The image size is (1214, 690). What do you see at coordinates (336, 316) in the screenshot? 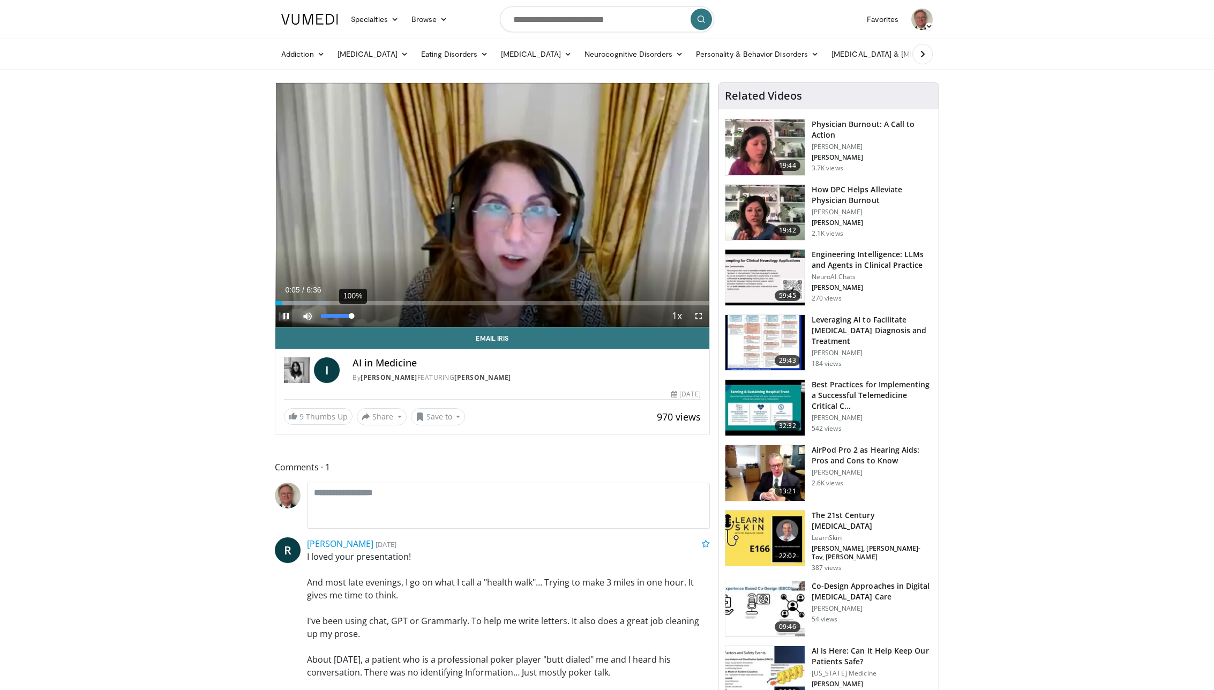
I see `div: Volume Level` at bounding box center [336, 316].